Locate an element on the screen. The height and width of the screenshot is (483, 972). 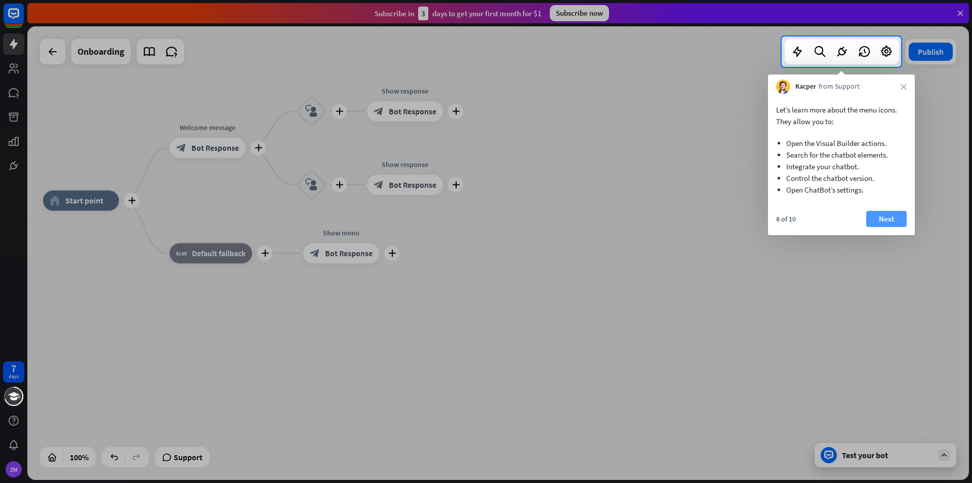
li: Open ChatBot’s settings. is located at coordinates (842, 189).